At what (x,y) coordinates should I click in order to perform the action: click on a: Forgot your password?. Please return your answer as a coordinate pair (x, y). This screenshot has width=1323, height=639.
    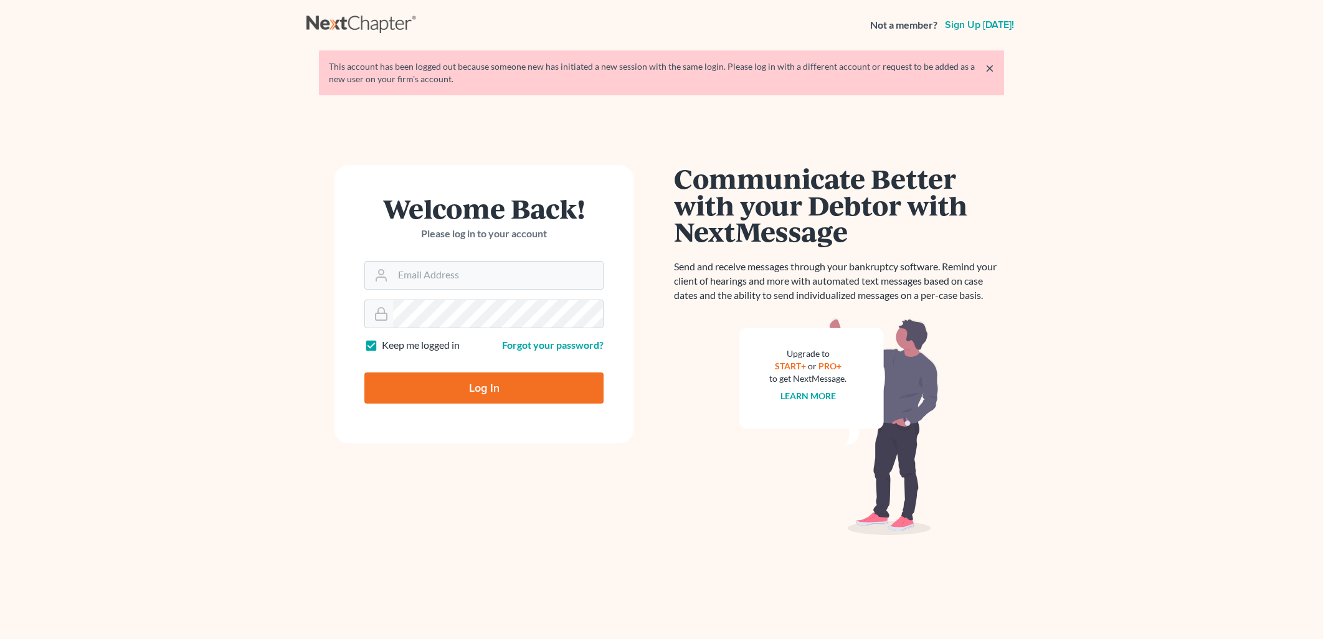
    Looking at the image, I should click on (553, 345).